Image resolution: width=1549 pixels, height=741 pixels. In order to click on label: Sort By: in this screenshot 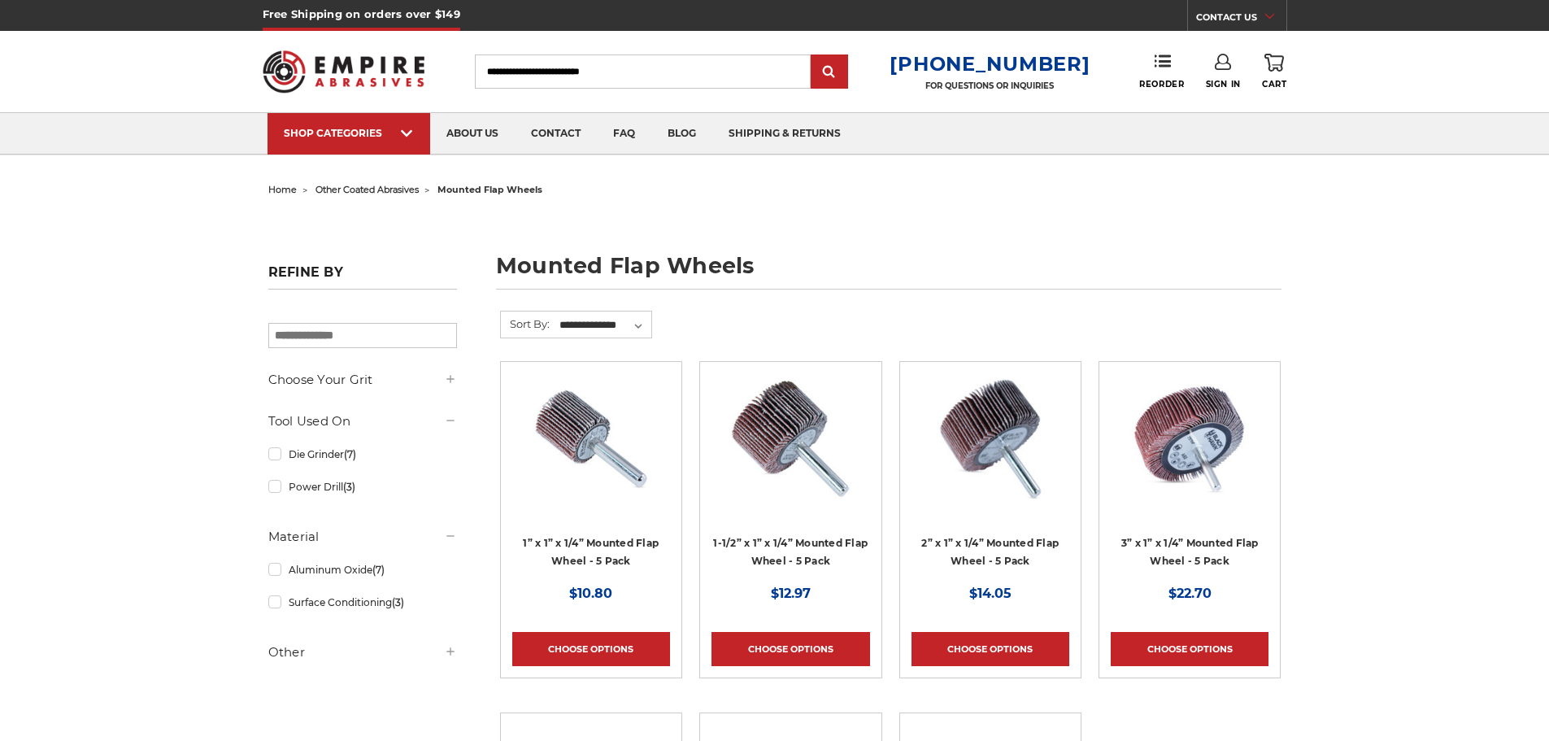, I will do `click(525, 324)`.